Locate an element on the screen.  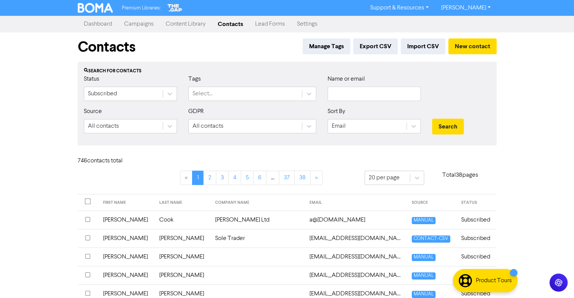
th: SOURCE is located at coordinates (432, 203).